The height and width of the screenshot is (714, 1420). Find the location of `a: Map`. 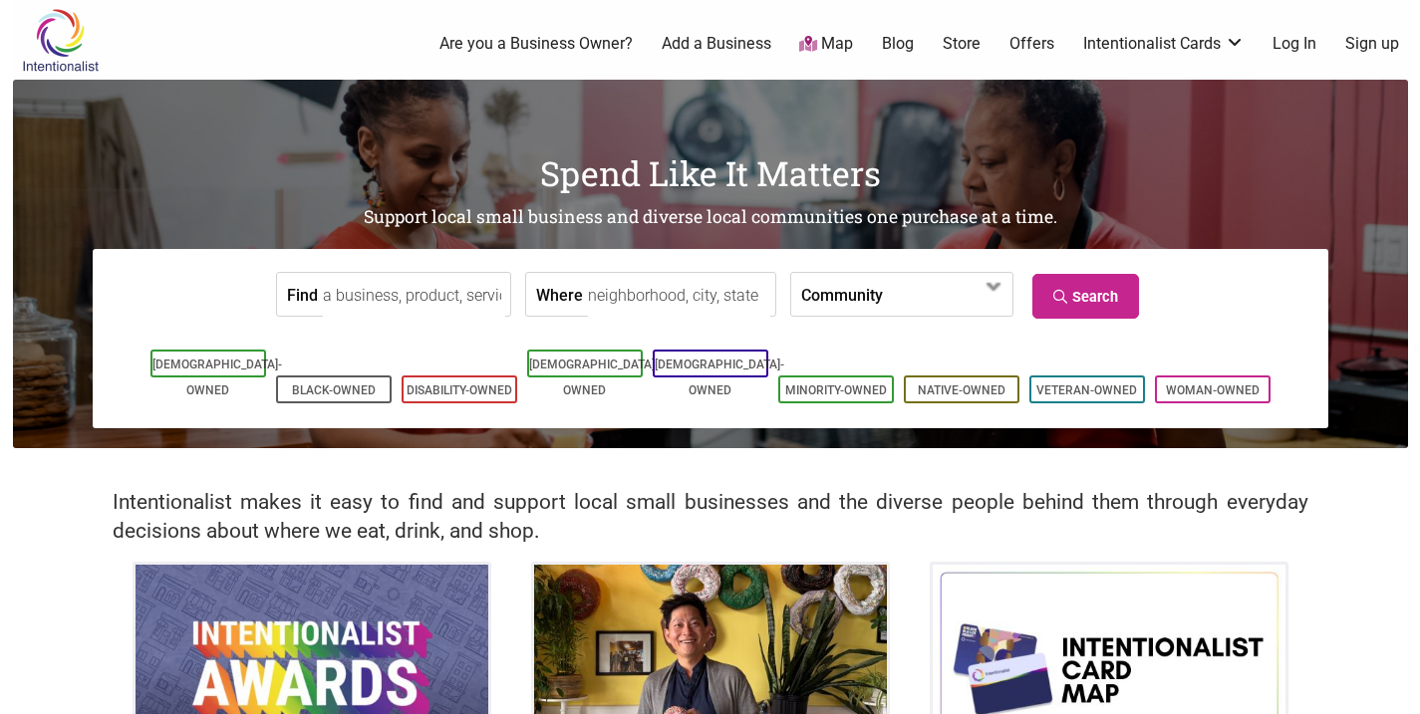

a: Map is located at coordinates (826, 44).